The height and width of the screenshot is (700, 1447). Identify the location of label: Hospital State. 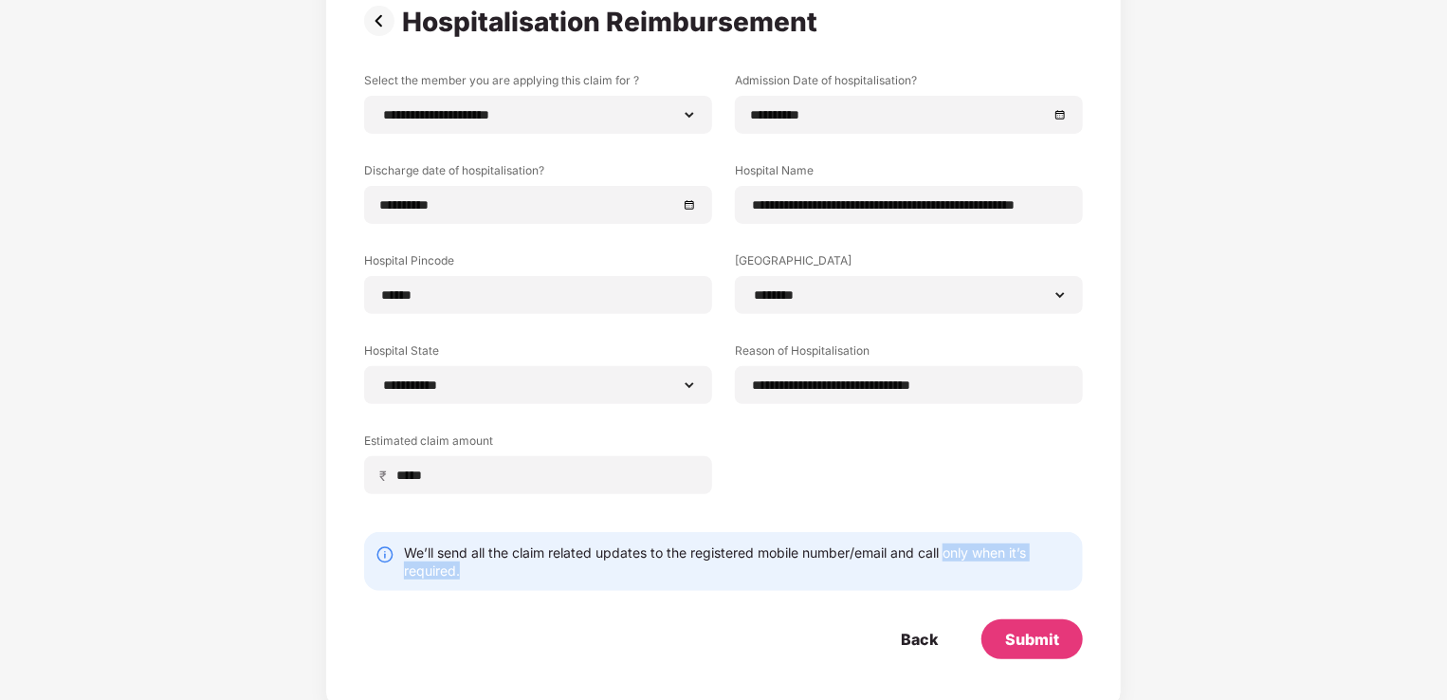
(538, 354).